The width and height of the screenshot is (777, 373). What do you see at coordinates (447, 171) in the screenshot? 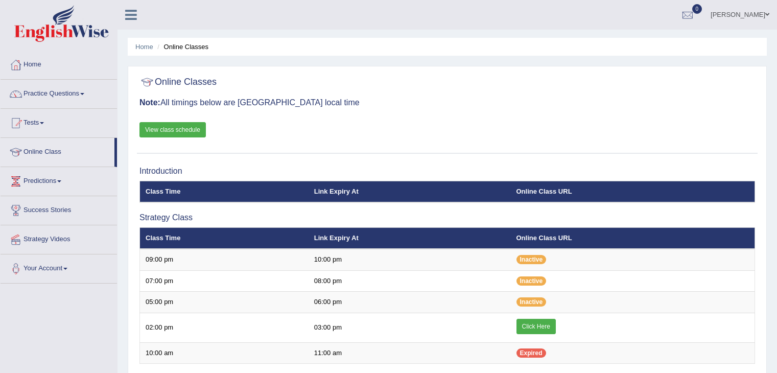
I see `h3: Introduction` at bounding box center [447, 171].